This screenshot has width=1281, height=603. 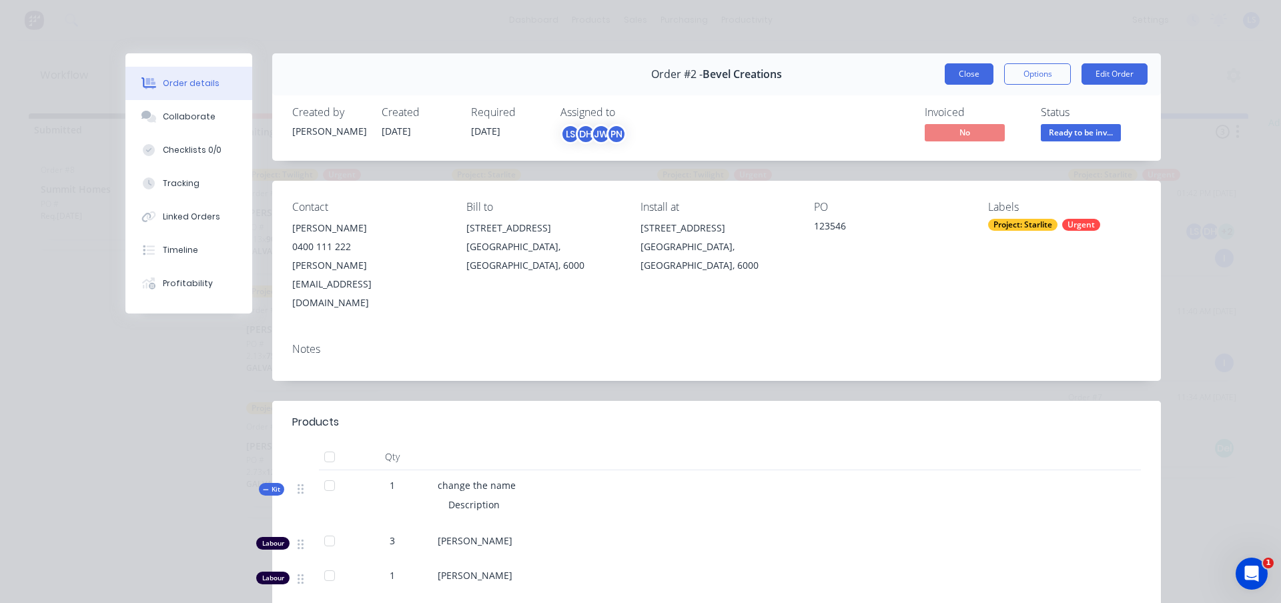 I want to click on span: Order #2 -, so click(x=677, y=74).